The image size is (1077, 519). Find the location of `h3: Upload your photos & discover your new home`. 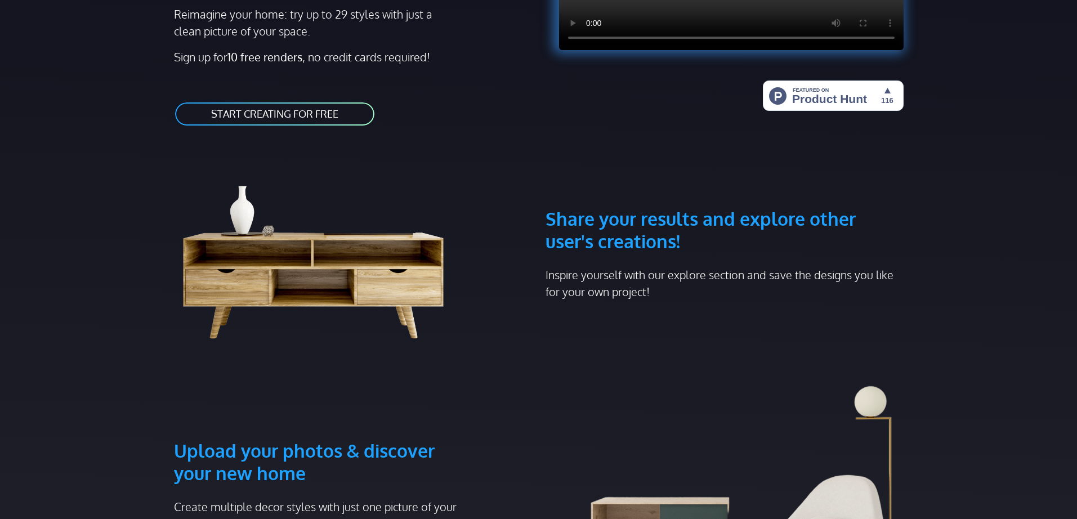

h3: Upload your photos & discover your new home is located at coordinates (322, 435).